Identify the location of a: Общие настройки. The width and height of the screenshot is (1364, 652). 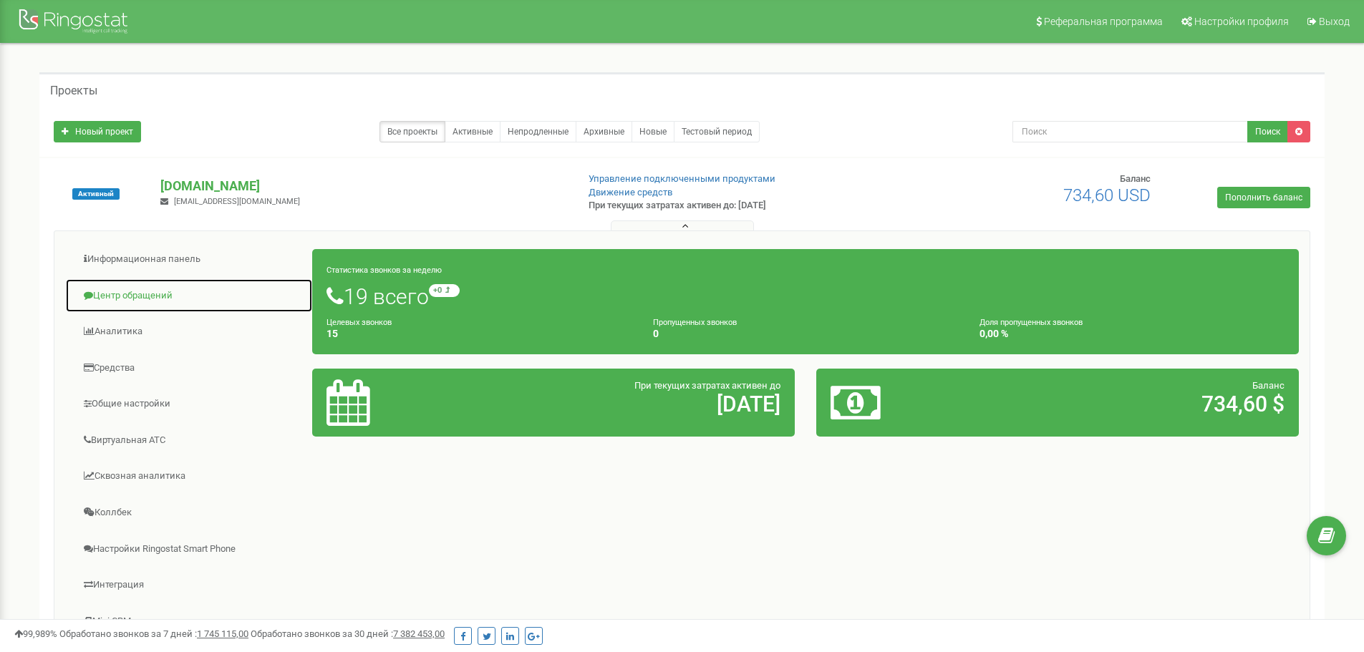
(189, 404).